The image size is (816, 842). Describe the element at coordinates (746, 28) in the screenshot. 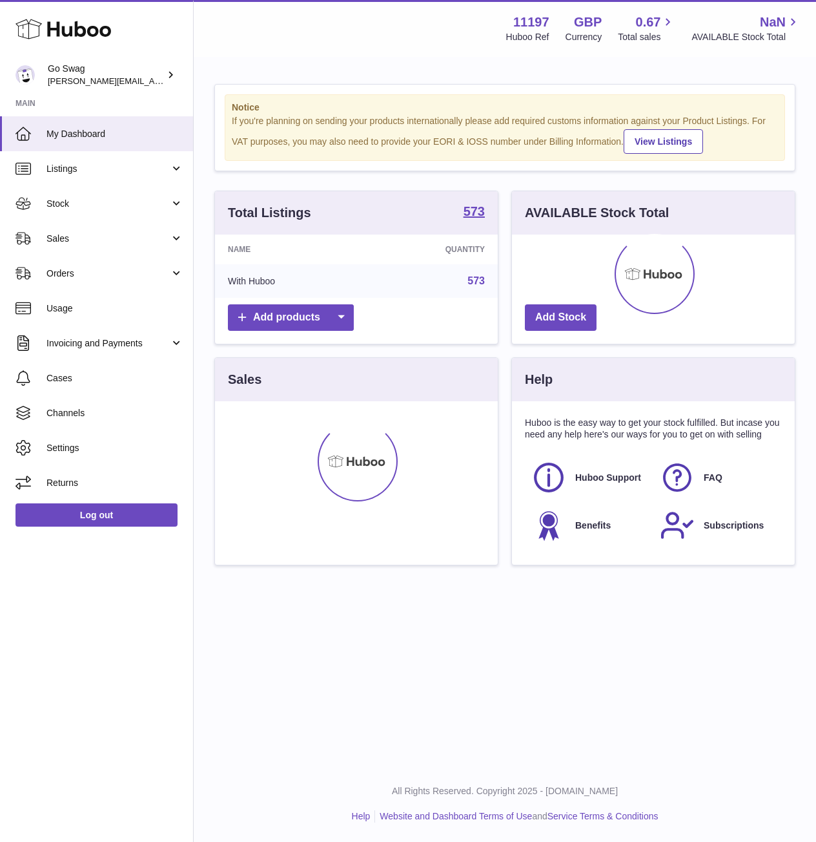

I see `a: NaN AVAILABLE Stock Total` at that location.